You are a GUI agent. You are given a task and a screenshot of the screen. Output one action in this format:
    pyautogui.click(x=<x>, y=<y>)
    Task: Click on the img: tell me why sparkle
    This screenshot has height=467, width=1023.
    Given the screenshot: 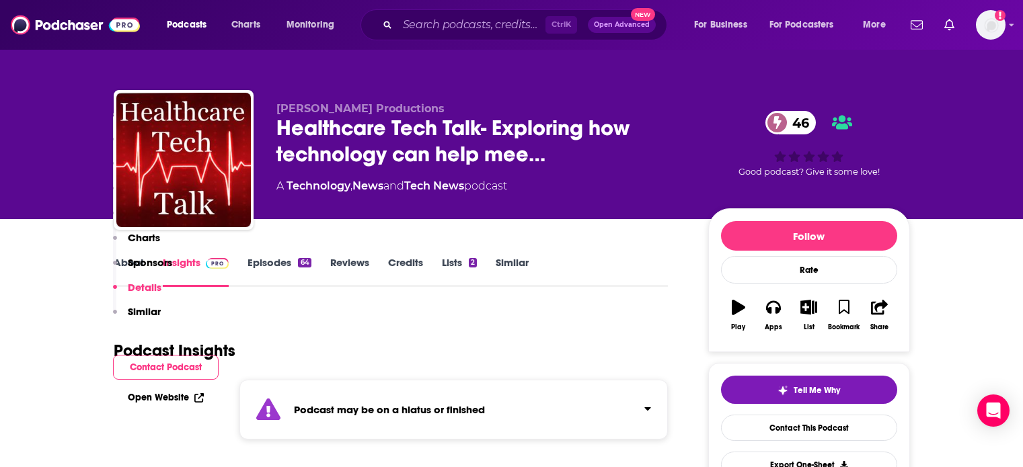 What is the action you would take?
    pyautogui.click(x=783, y=391)
    